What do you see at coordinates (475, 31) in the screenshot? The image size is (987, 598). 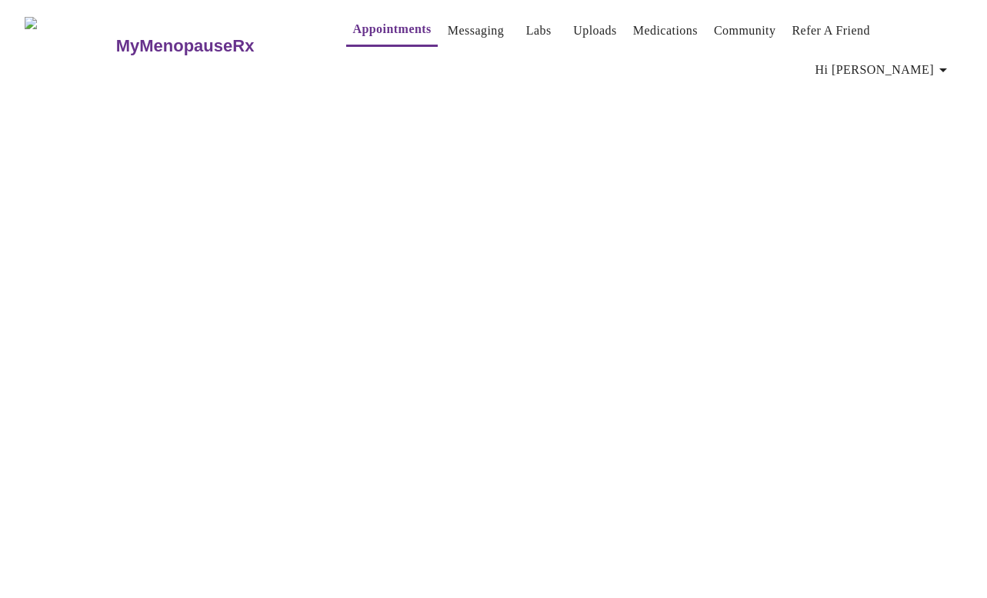 I see `a: Messaging` at bounding box center [475, 31].